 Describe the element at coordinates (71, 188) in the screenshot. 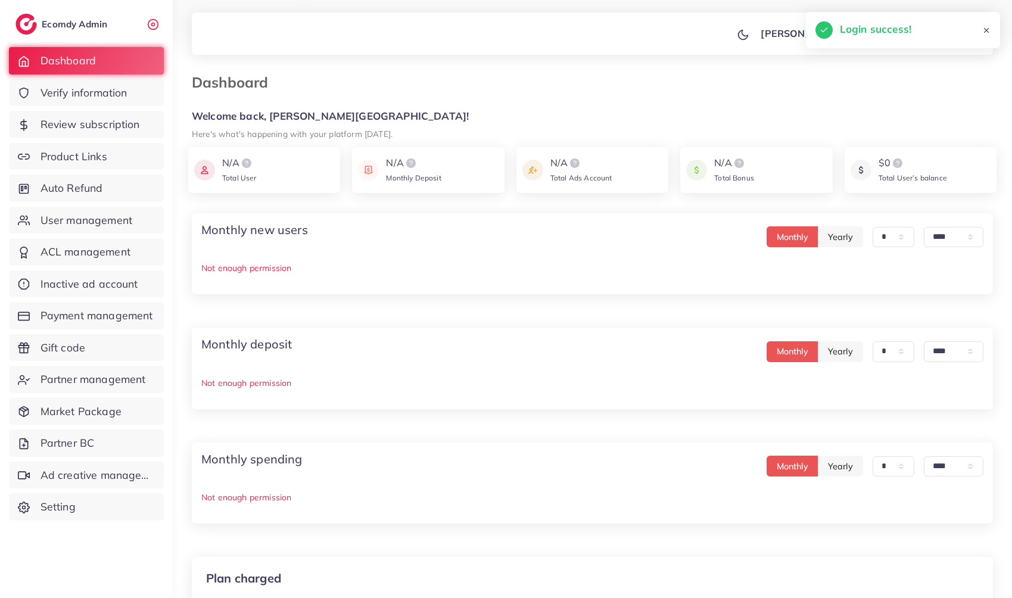

I see `span: Auto Refund` at that location.